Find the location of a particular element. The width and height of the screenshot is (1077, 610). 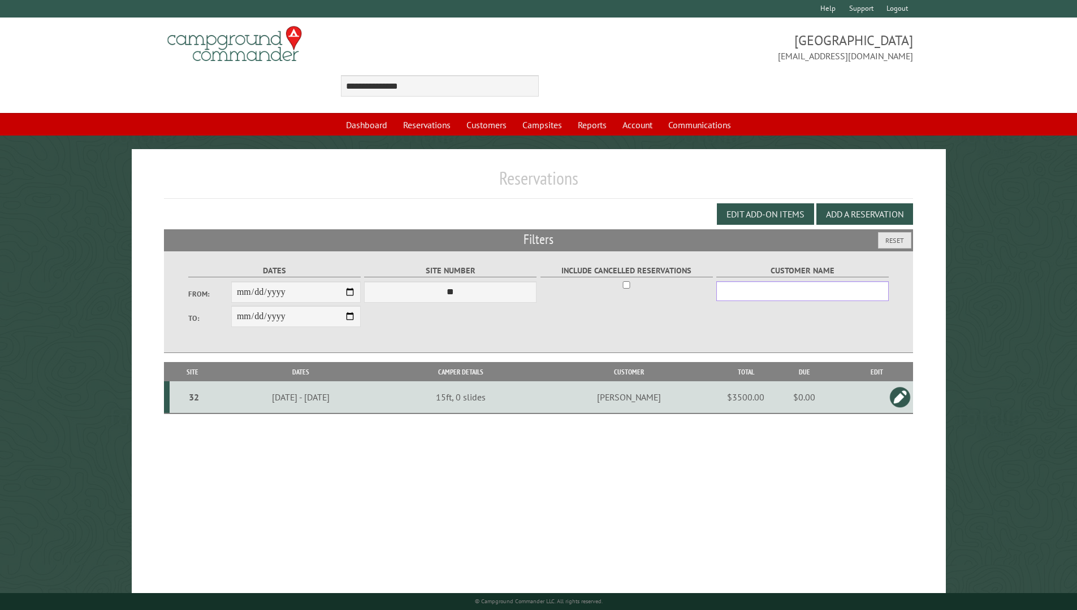

small: © Campground Commander LLC. All rights reserved. is located at coordinates (539, 601).